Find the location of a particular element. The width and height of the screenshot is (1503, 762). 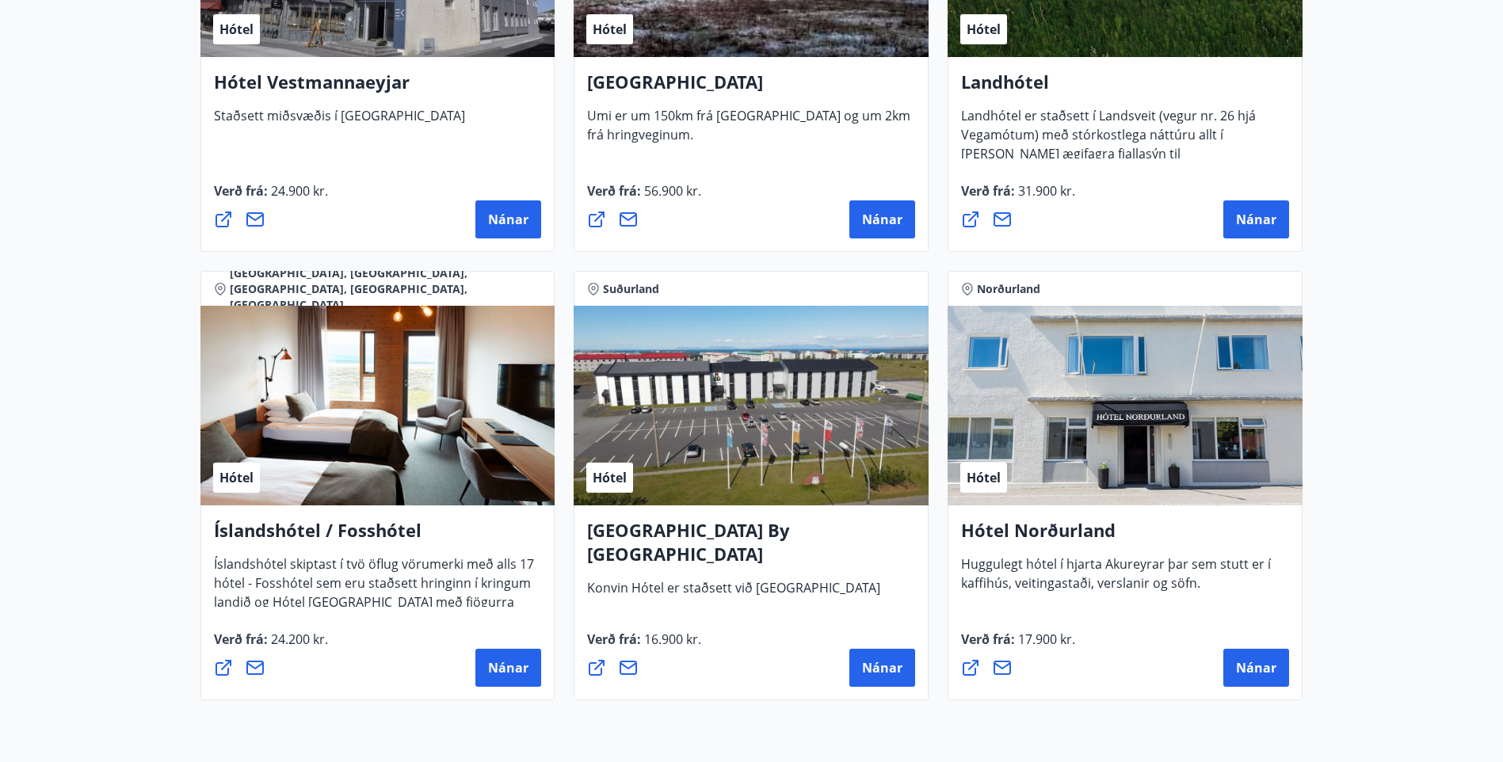

span: Landhótel er staðsett í Landsveit (vegur nr. 26 hjá Vegamótum) með stórkostlega náttúru allt í [P... is located at coordinates (1108, 160).